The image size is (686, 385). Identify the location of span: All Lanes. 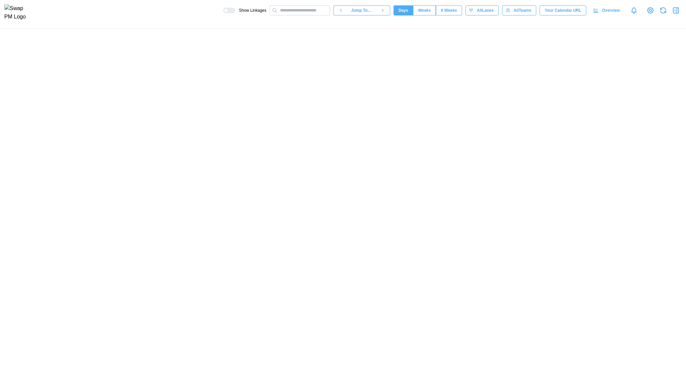
(485, 10).